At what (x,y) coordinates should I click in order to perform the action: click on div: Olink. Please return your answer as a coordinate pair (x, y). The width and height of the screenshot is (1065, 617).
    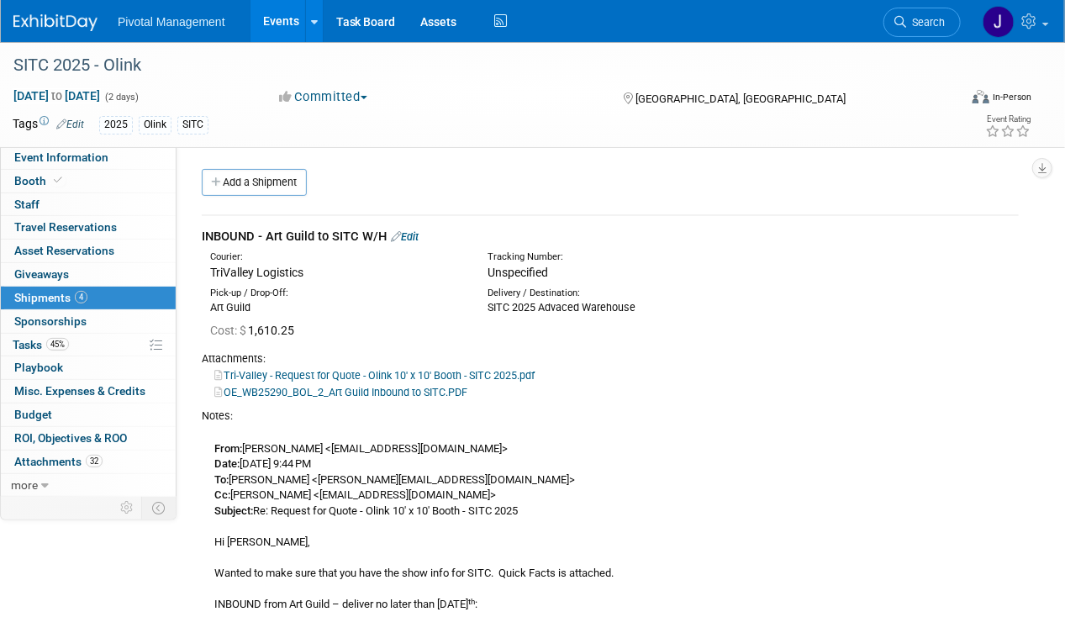
    Looking at the image, I should click on (155, 124).